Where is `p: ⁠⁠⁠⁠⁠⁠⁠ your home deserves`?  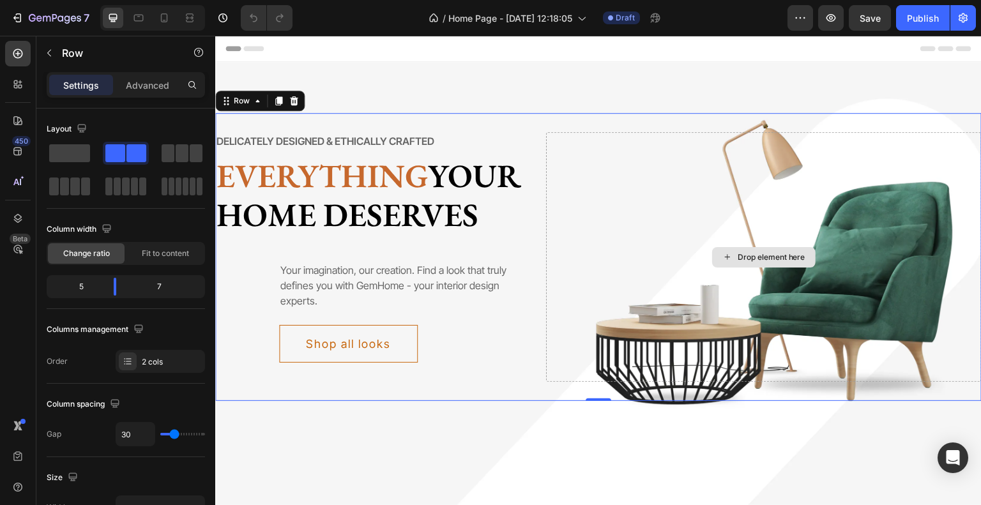 p: ⁠⁠⁠⁠⁠⁠⁠ your home deserves is located at coordinates (156, 160).